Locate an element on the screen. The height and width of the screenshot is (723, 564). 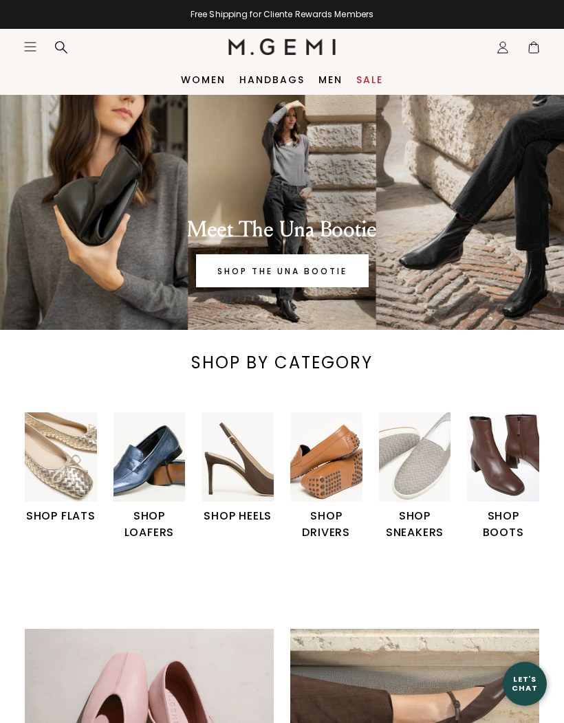
img: M.Gemi is located at coordinates (282, 47).